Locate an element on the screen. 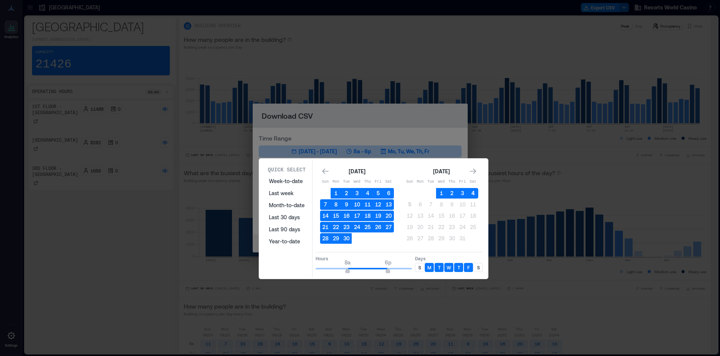  button: Year-to-date is located at coordinates (287, 241).